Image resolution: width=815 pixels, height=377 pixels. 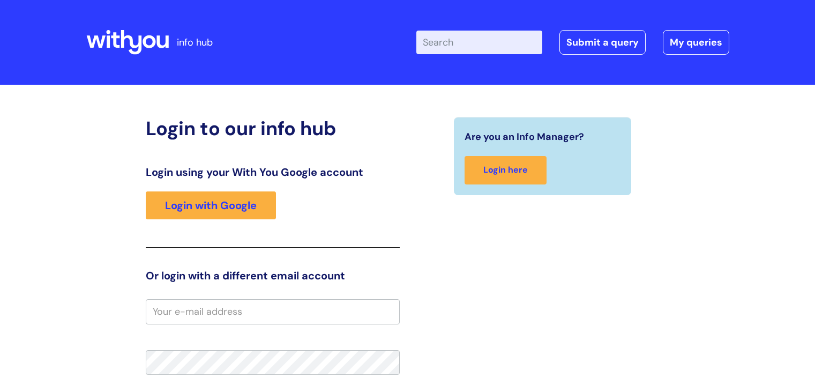 I want to click on h3: Or login with a different email account, so click(x=273, y=275).